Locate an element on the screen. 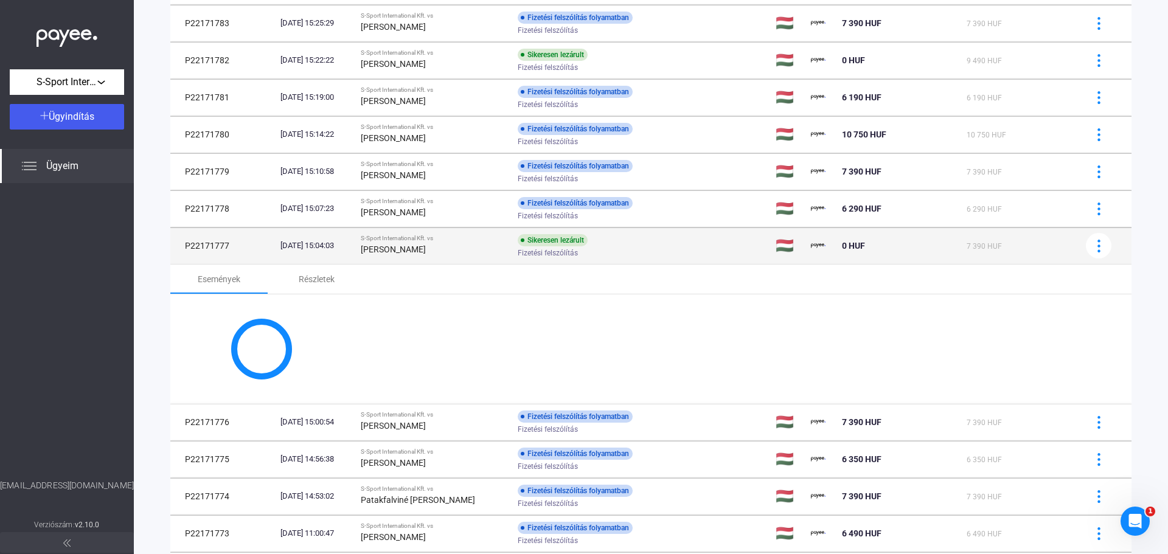 Image resolution: width=1168 pixels, height=554 pixels. img: white-payee-white-dot.svg is located at coordinates (67, 35).